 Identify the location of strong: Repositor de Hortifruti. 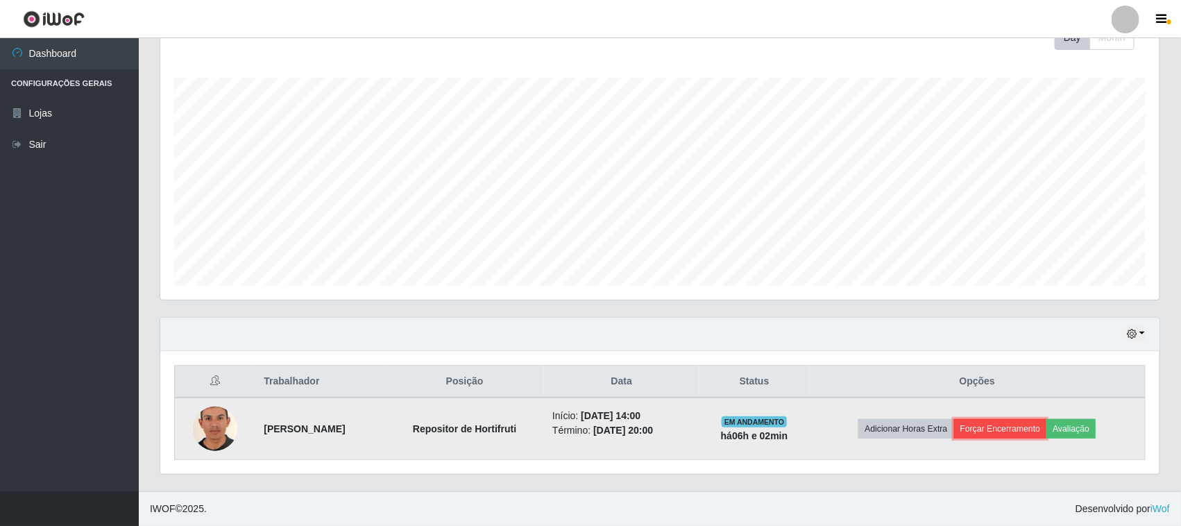
(464, 429).